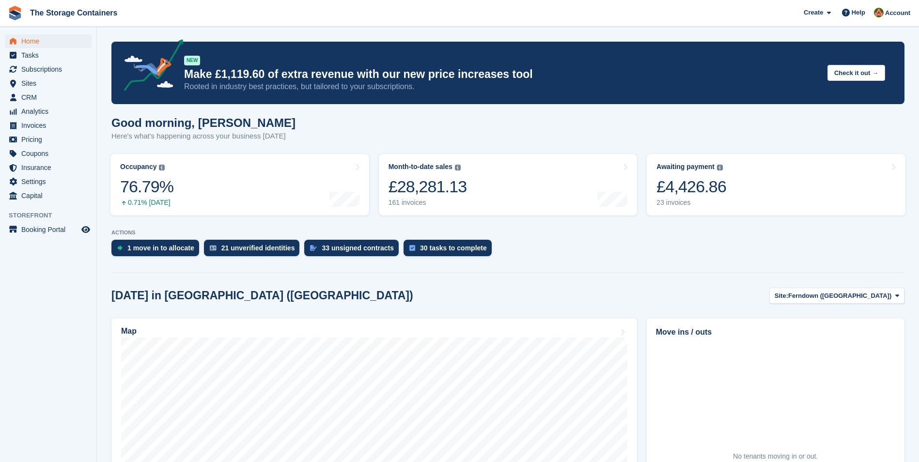 This screenshot has width=919, height=462. I want to click on img: verify_identity-adf6edd0f0f0b5bbfe63781bf79b02c33cf7c696d77639b501bdc392416b5a36.svg, so click(213, 248).